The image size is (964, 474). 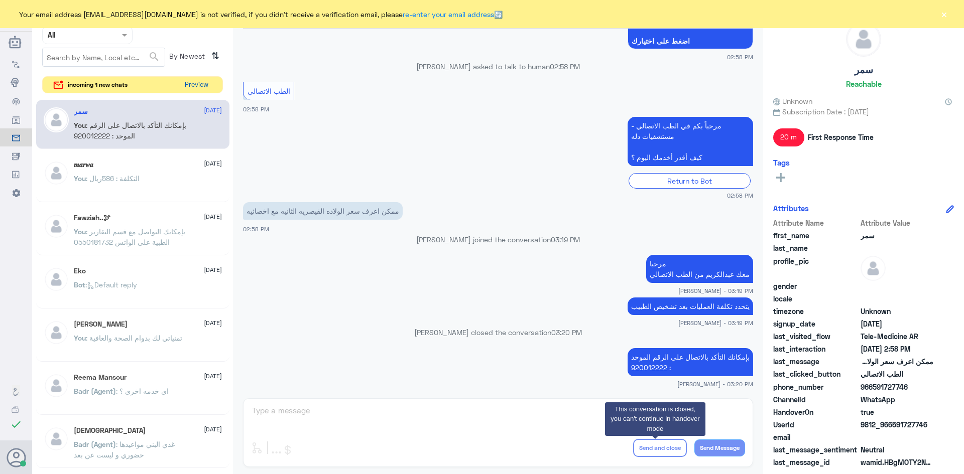 I want to click on span: 2, so click(x=896, y=400).